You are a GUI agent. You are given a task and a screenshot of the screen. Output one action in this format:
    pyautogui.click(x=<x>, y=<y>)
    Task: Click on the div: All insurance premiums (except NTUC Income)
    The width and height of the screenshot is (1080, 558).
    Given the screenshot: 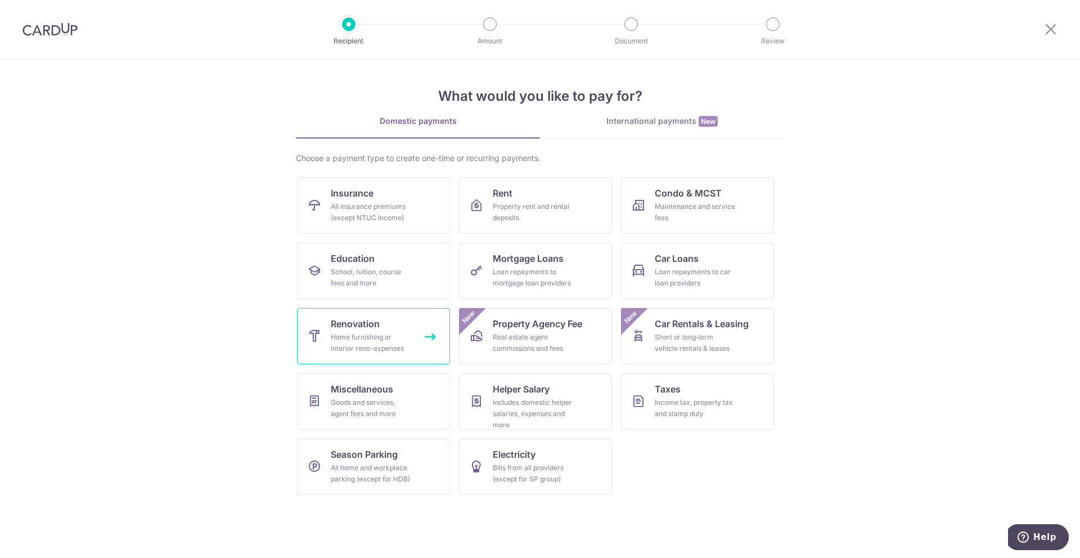 What is the action you would take?
    pyautogui.click(x=371, y=212)
    